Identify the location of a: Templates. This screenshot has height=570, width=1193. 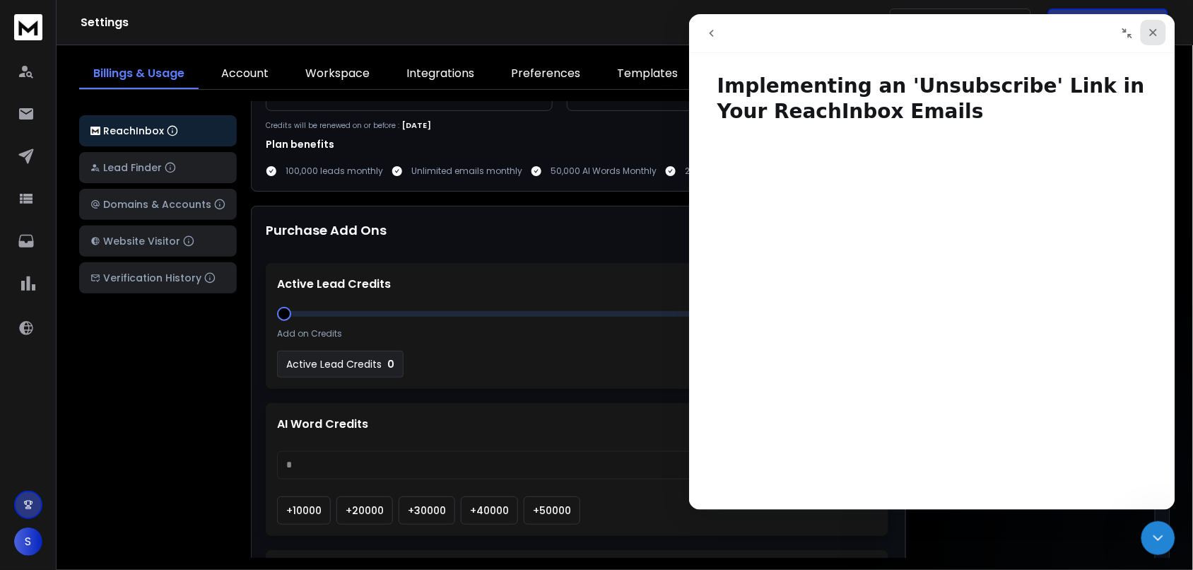
(647, 74).